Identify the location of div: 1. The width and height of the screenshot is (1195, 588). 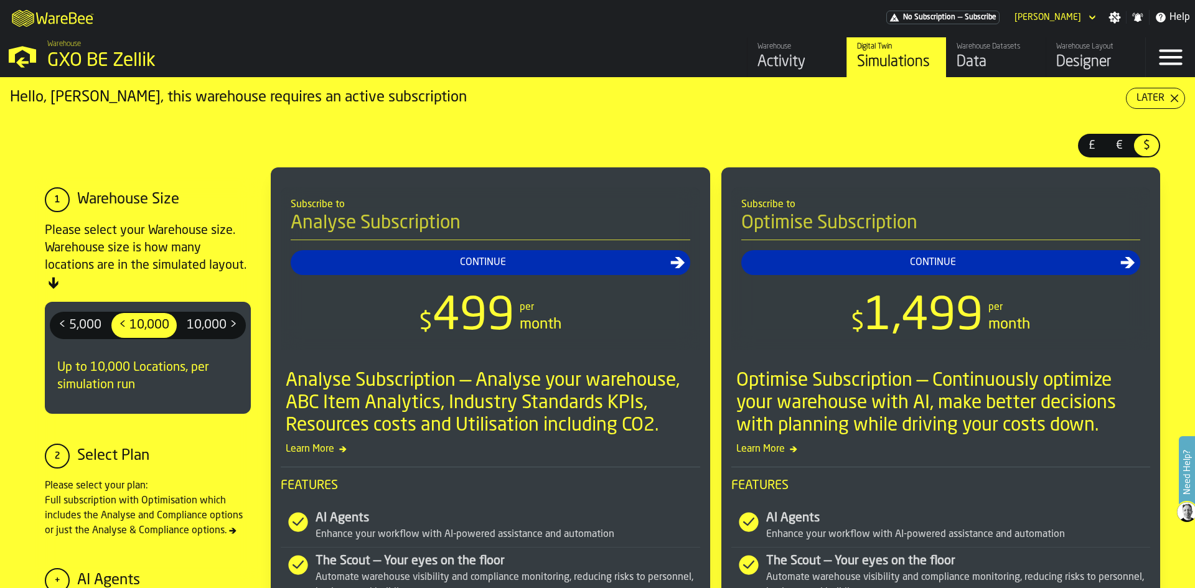
(57, 200).